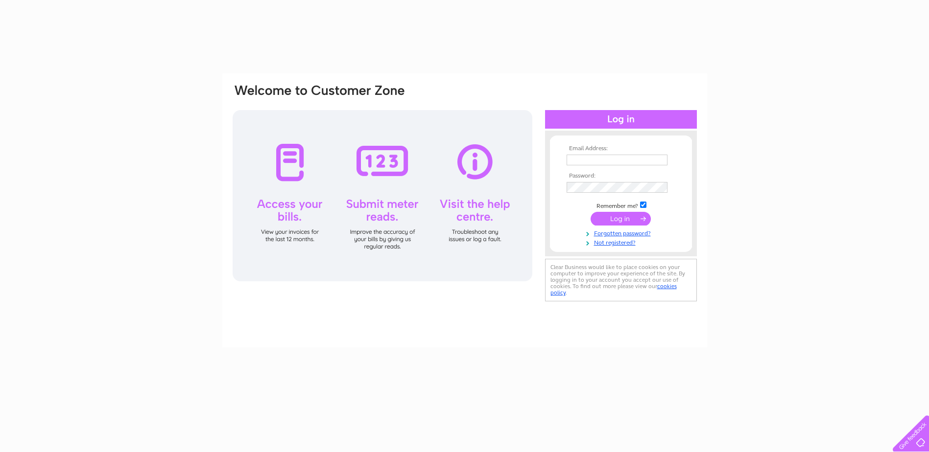 The height and width of the screenshot is (452, 929). Describe the element at coordinates (622, 233) in the screenshot. I see `a: Forgotten password?` at that location.